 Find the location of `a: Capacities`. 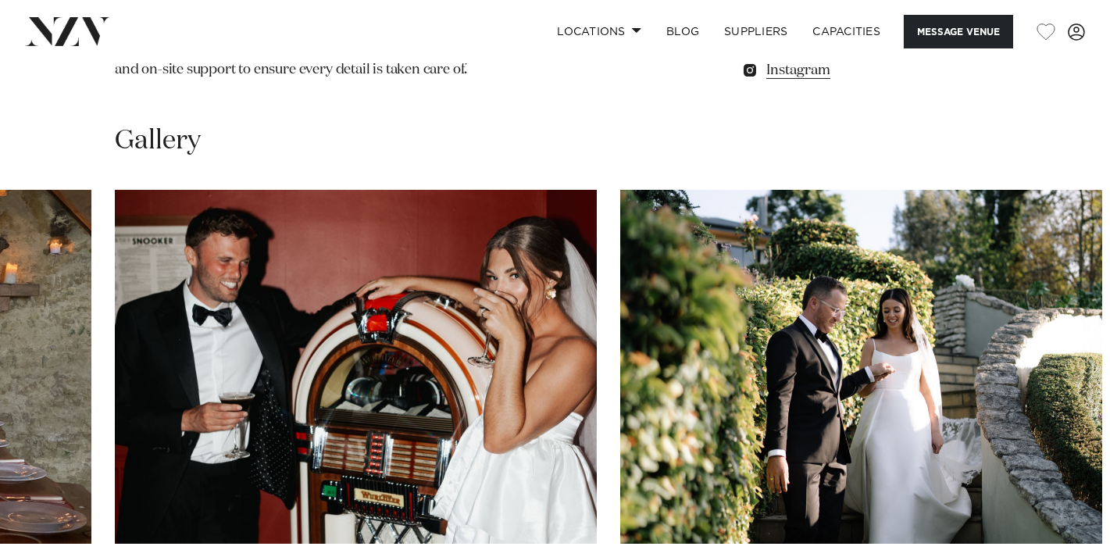

a: Capacities is located at coordinates (847, 31).